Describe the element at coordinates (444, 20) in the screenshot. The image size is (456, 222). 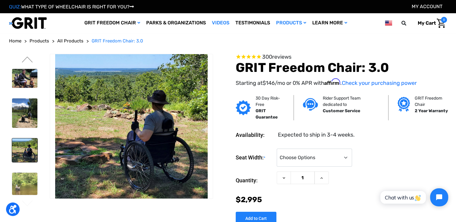
I see `span: 0` at that location.